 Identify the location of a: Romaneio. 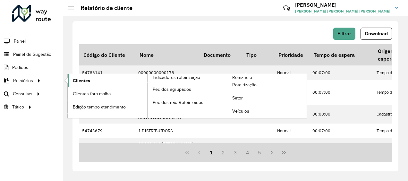
(227, 96).